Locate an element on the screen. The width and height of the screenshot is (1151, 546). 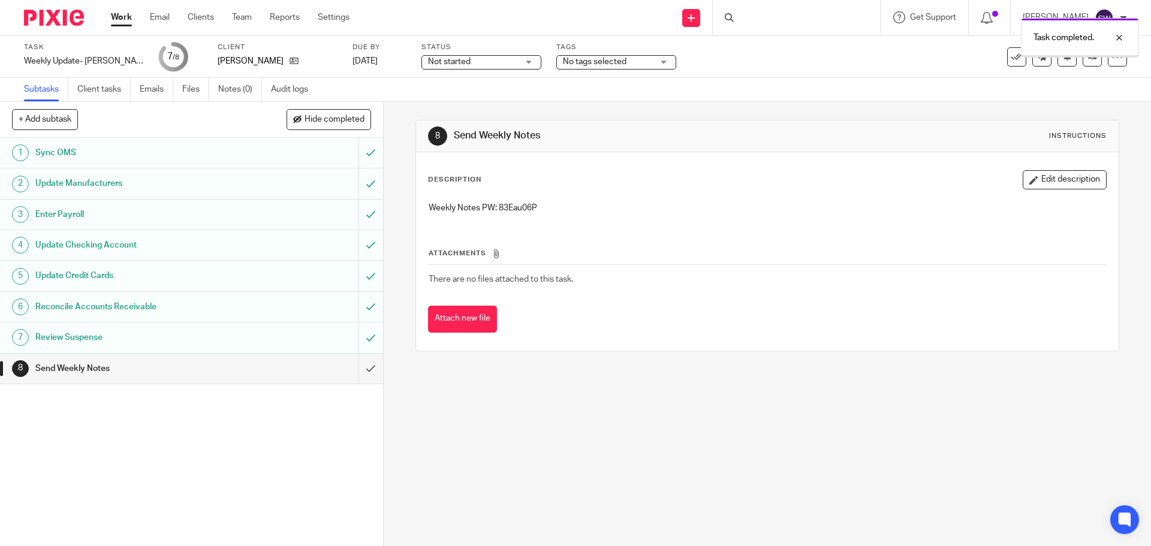
div: 4 is located at coordinates (20, 245).